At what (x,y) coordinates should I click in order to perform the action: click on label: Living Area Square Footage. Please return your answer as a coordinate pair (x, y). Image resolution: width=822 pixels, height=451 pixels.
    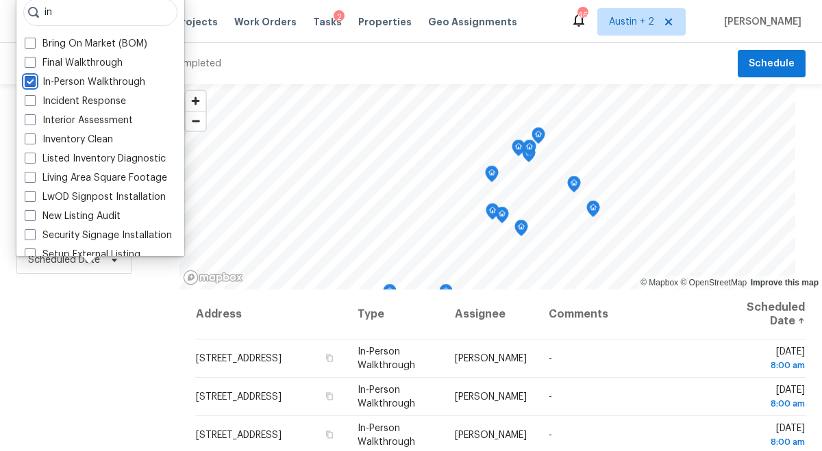
    Looking at the image, I should click on (96, 178).